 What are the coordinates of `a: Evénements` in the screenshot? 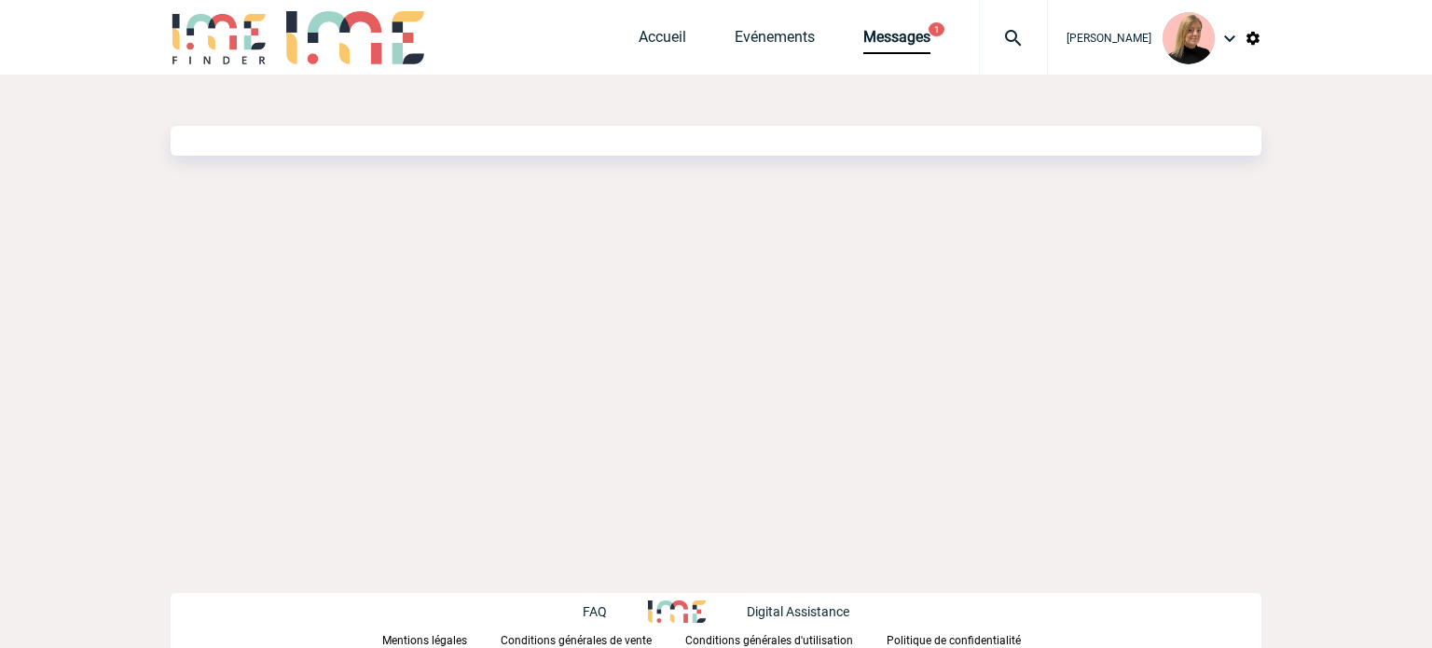 It's located at (775, 41).